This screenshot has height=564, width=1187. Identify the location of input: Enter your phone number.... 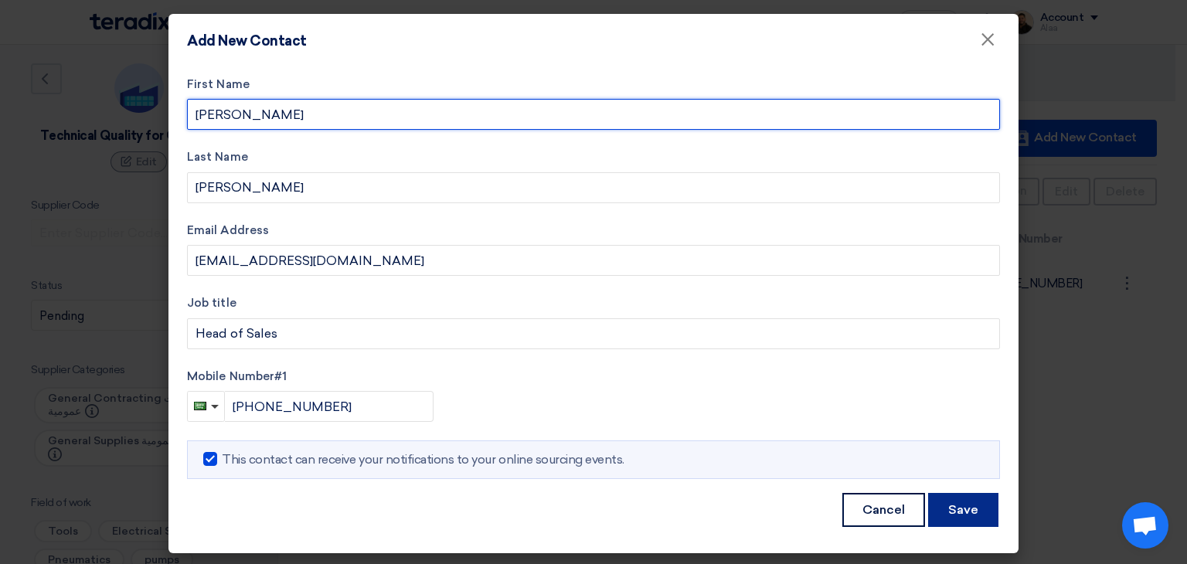
(329, 406).